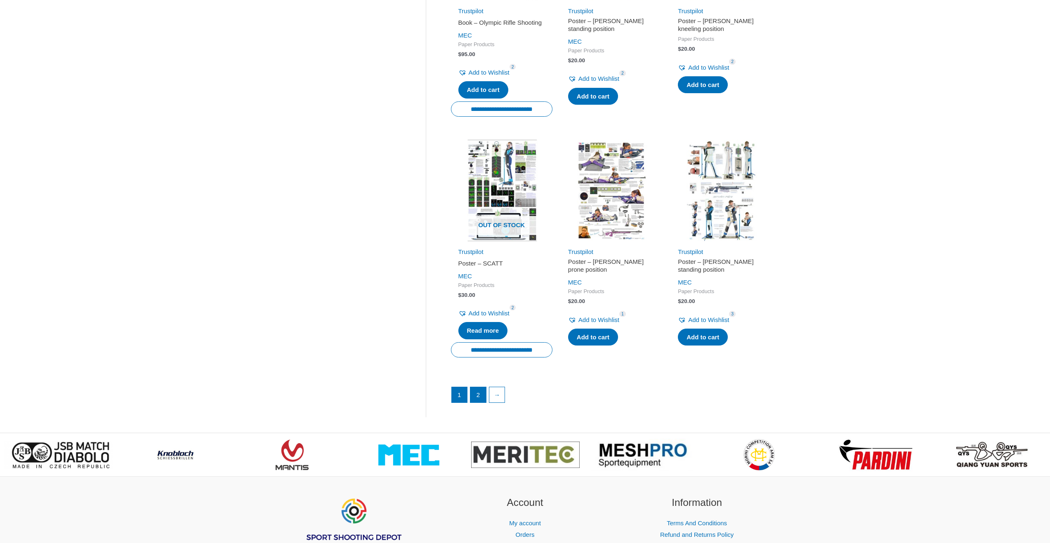  What do you see at coordinates (483, 331) in the screenshot?
I see `a: Read more about “Poster - SCATT”` at bounding box center [483, 331].